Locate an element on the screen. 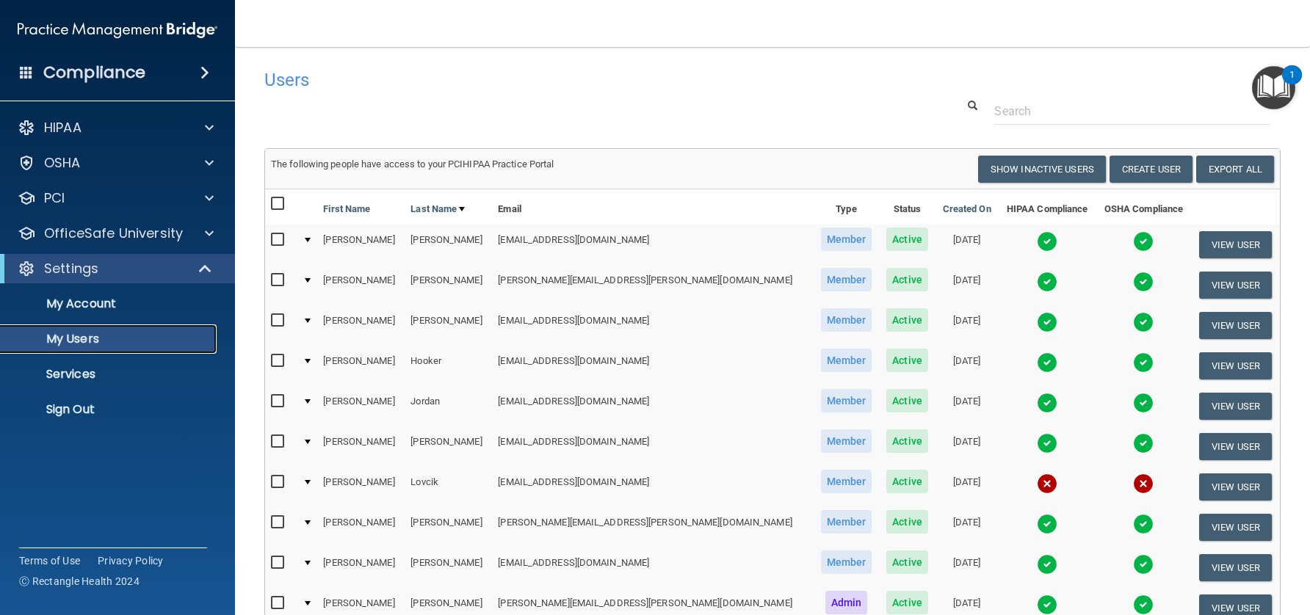 The width and height of the screenshot is (1310, 615). td: Lovcik is located at coordinates (448, 487).